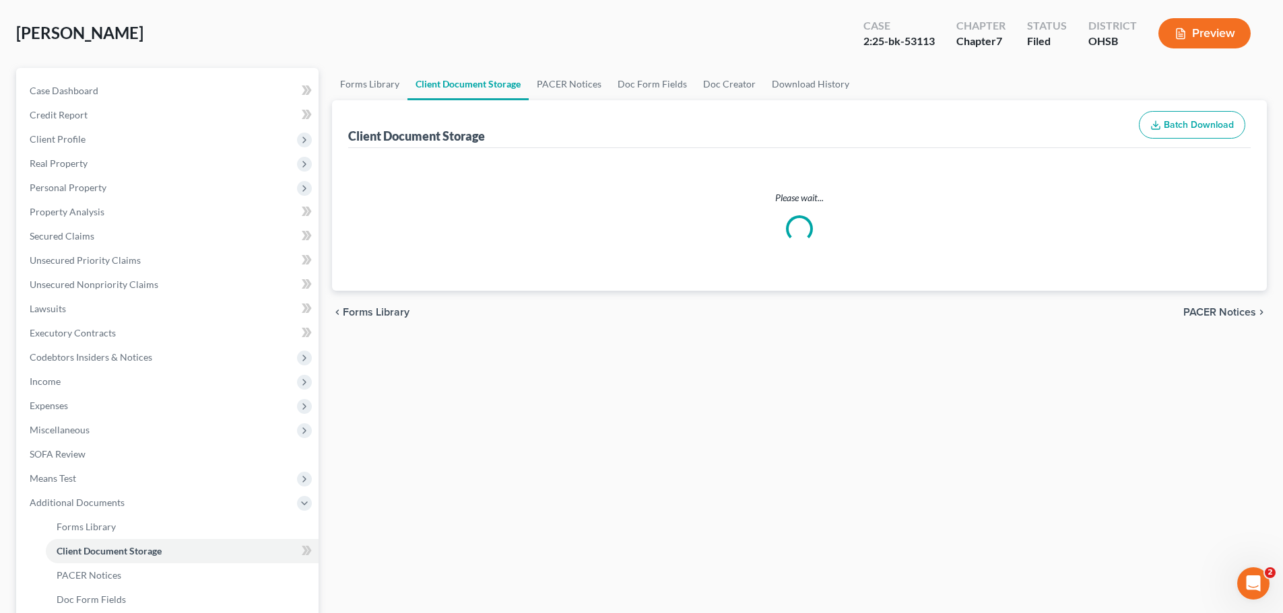 Image resolution: width=1283 pixels, height=613 pixels. I want to click on div: Client Document Storage, so click(416, 136).